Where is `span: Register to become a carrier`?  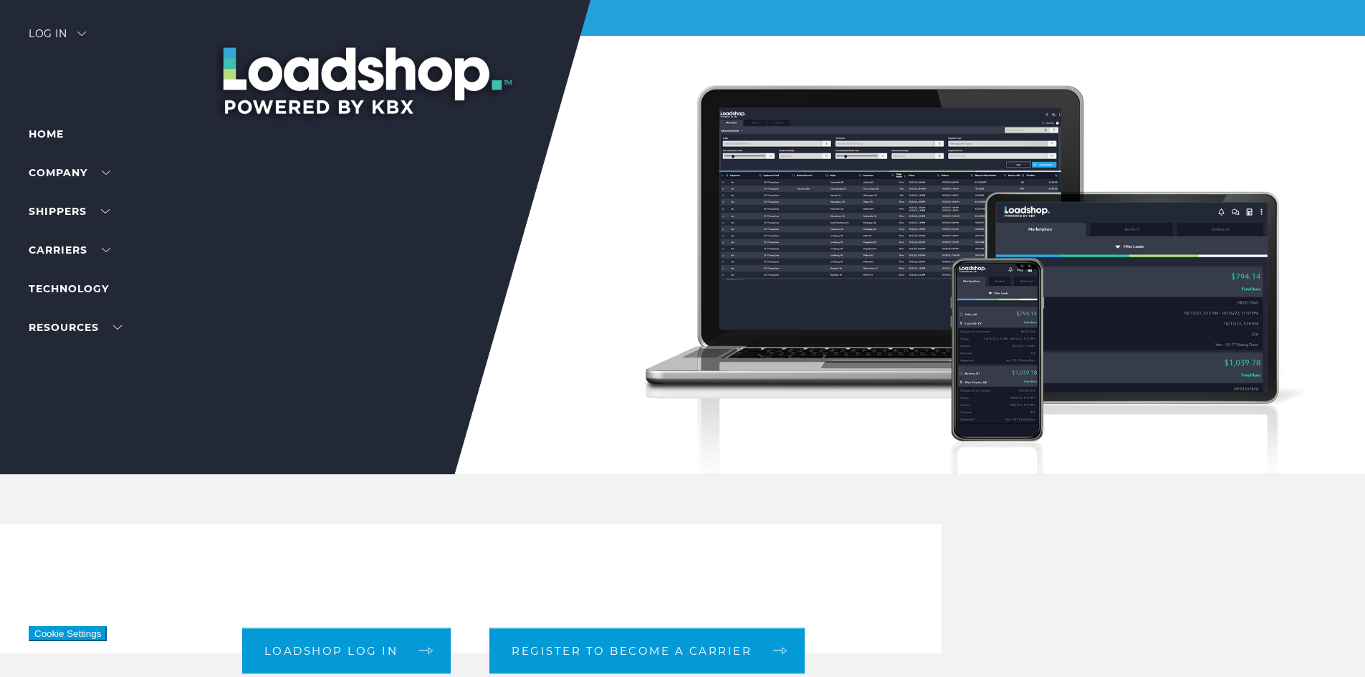 span: Register to become a carrier is located at coordinates (631, 650).